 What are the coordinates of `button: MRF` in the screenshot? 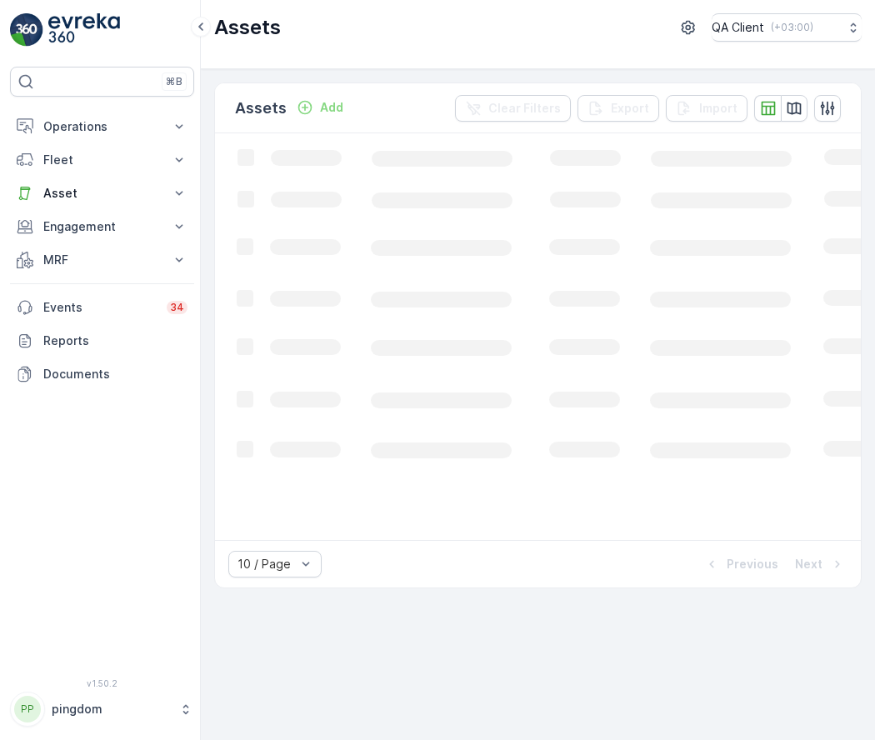 It's located at (102, 260).